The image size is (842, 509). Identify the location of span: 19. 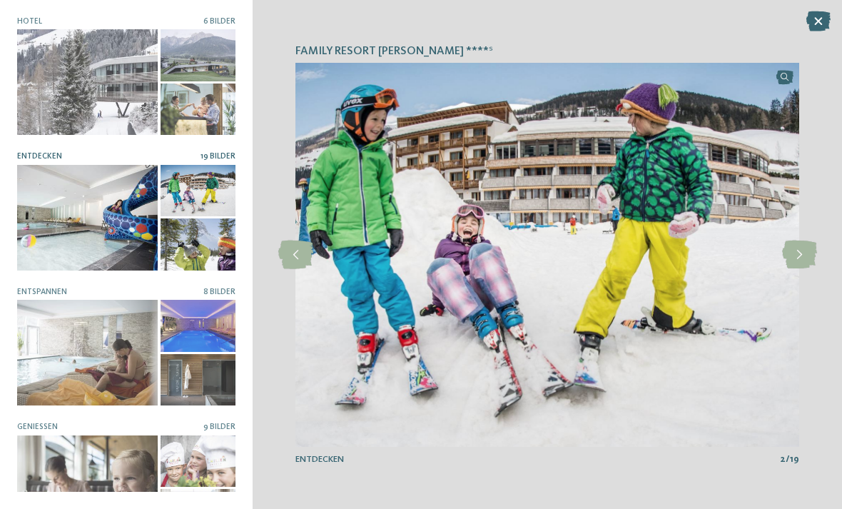
(794, 459).